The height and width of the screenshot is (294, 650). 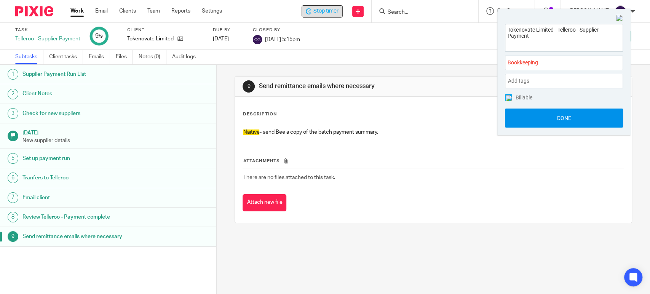 What do you see at coordinates (84, 74) in the screenshot?
I see `h1: Supplier Payment Run List` at bounding box center [84, 74].